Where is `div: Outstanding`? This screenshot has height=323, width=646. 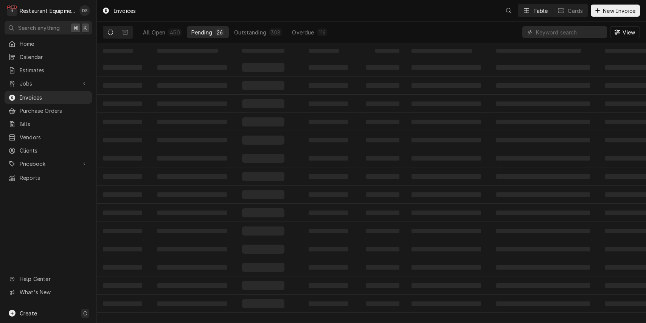 div: Outstanding is located at coordinates (250, 32).